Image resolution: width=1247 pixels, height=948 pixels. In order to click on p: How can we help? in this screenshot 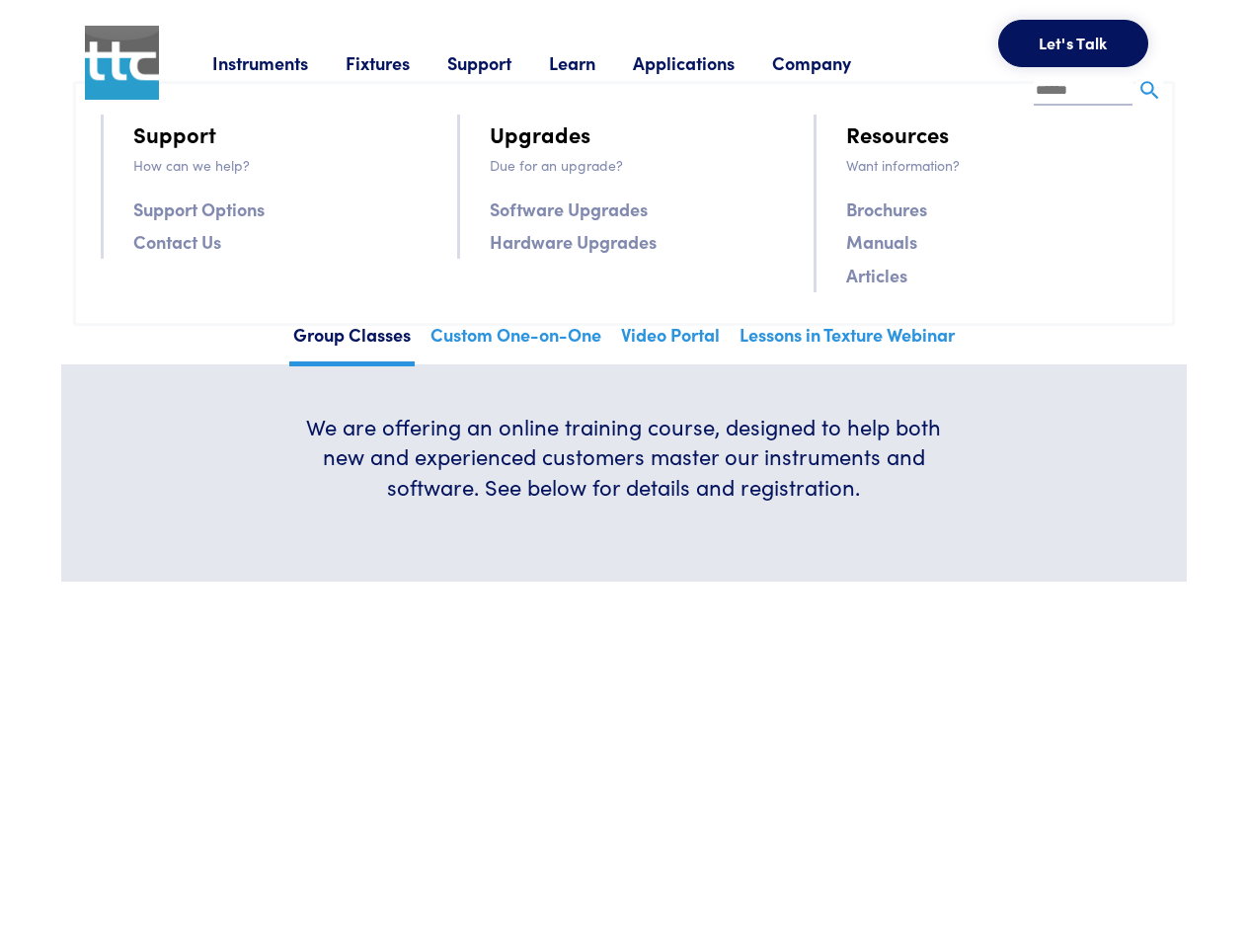, I will do `click(283, 165)`.